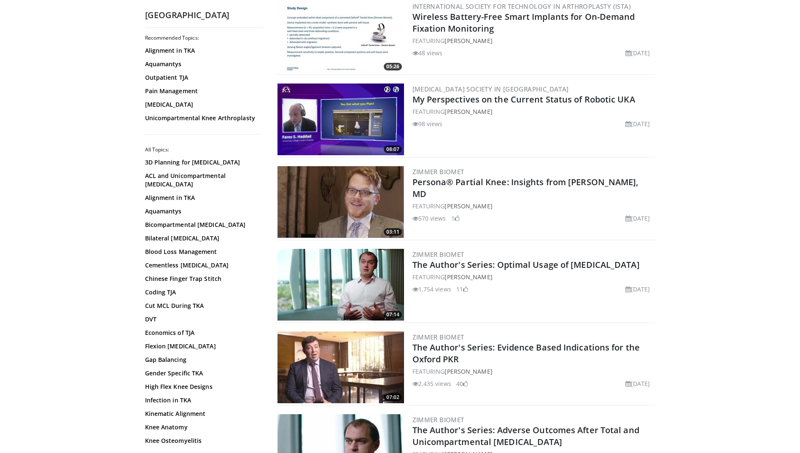  Describe the element at coordinates (523, 99) in the screenshot. I see `a: My Perspectives on the Current Status of Robotic UKA` at that location.